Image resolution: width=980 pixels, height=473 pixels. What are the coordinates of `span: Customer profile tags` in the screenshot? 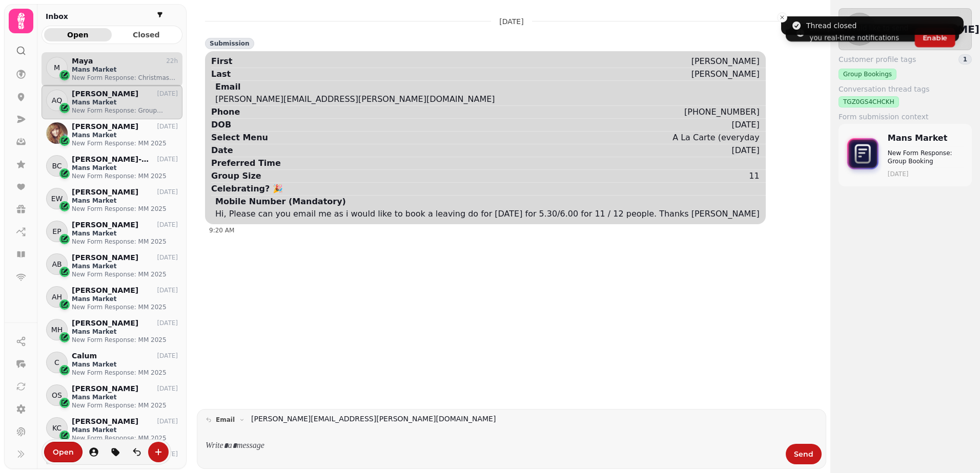 It's located at (877, 59).